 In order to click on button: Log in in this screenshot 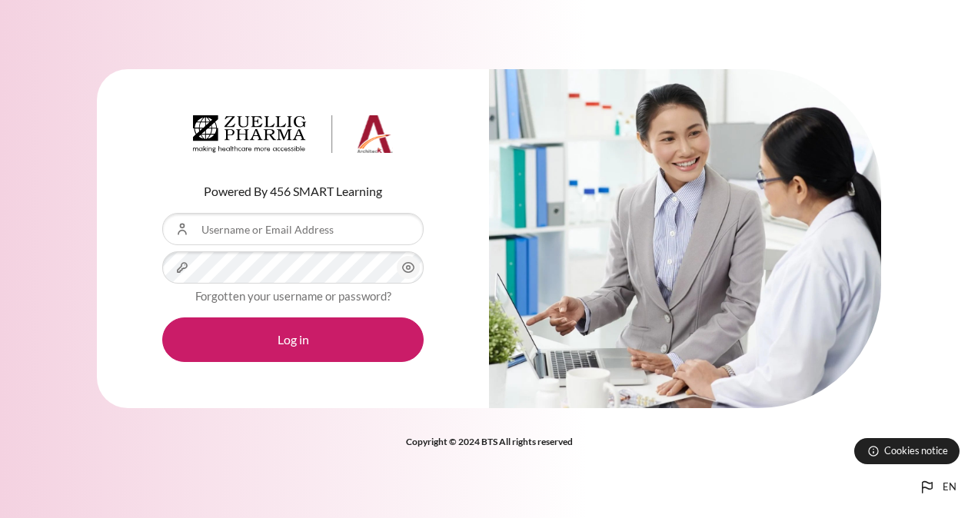, I will do `click(293, 340)`.